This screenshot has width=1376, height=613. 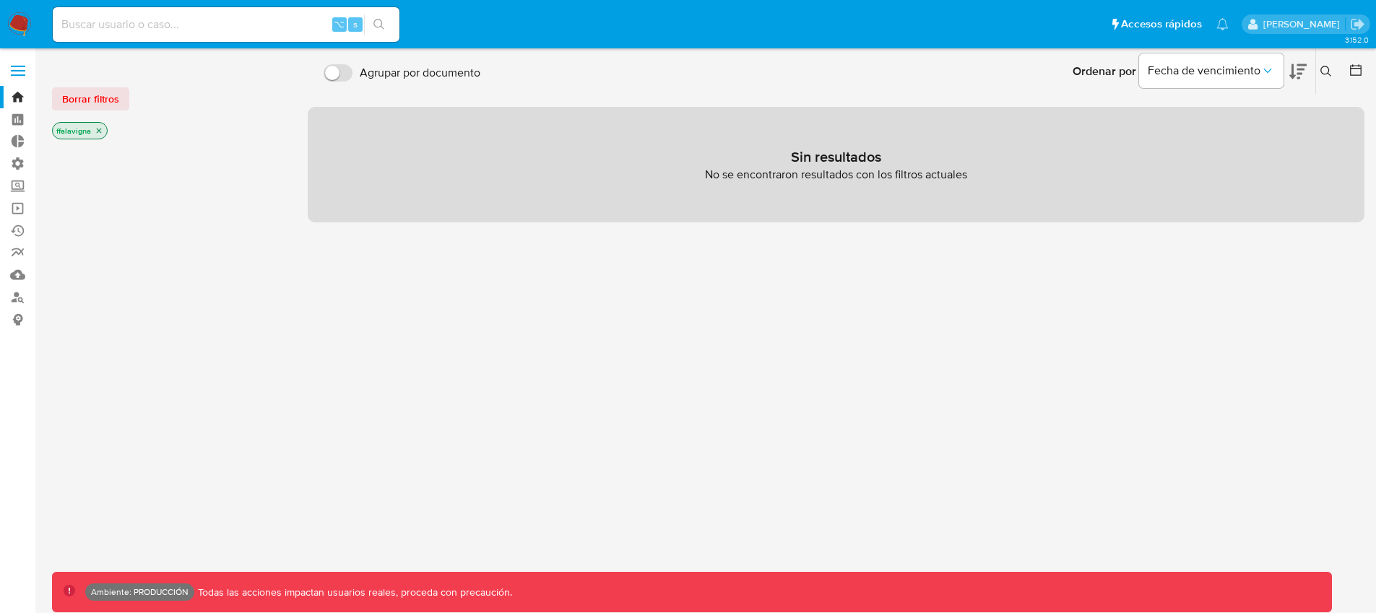 What do you see at coordinates (1161, 24) in the screenshot?
I see `span: Accesos rápidos` at bounding box center [1161, 24].